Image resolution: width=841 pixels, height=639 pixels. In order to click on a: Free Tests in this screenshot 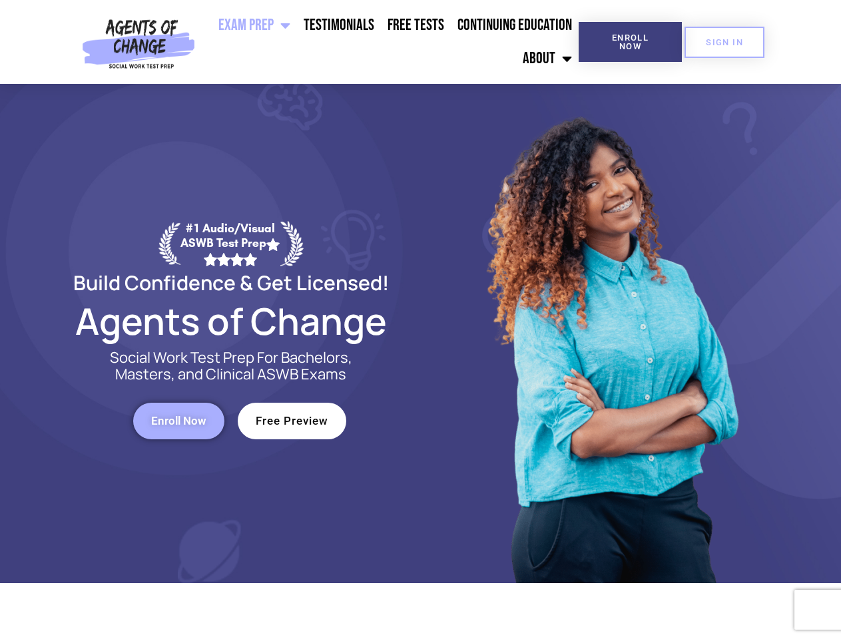, I will do `click(415, 25)`.